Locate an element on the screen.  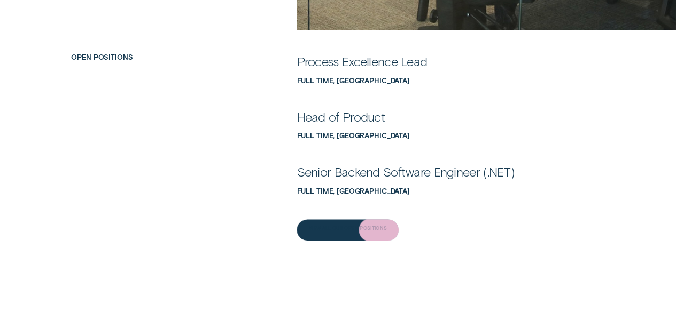
a: Senior Backend Software Engineer (.NET)Full Time, Sydney is located at coordinates (450, 184).